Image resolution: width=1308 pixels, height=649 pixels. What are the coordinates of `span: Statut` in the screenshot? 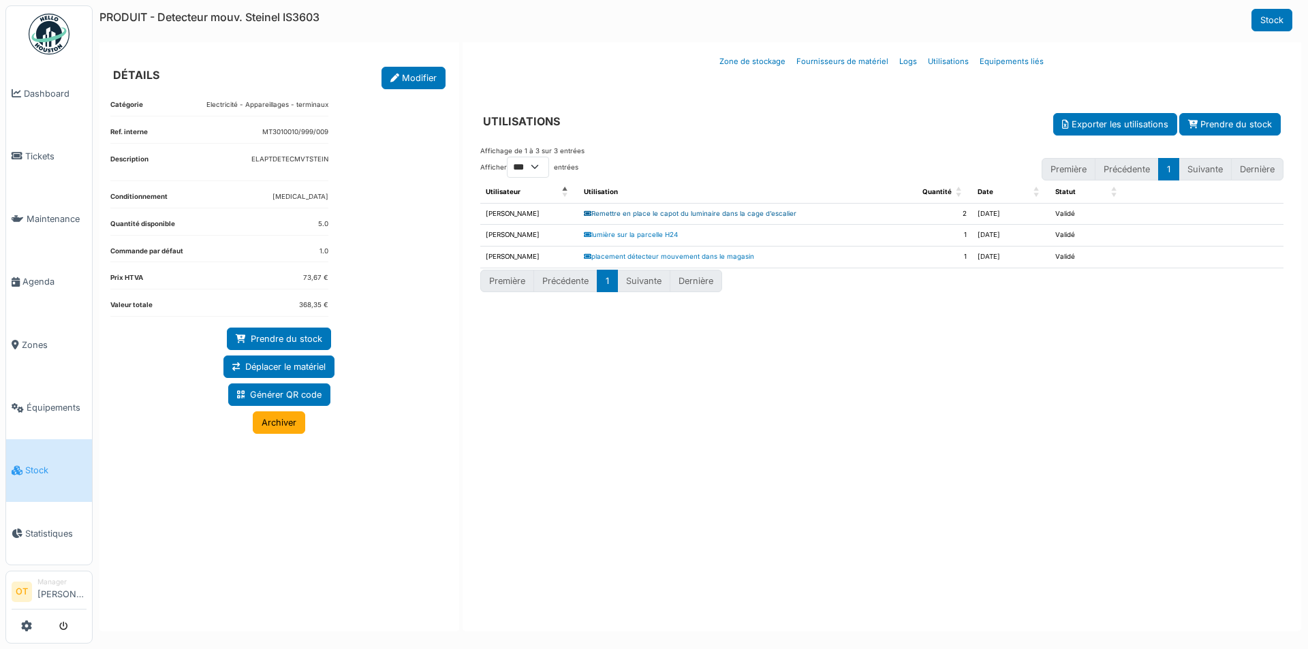 It's located at (1065, 191).